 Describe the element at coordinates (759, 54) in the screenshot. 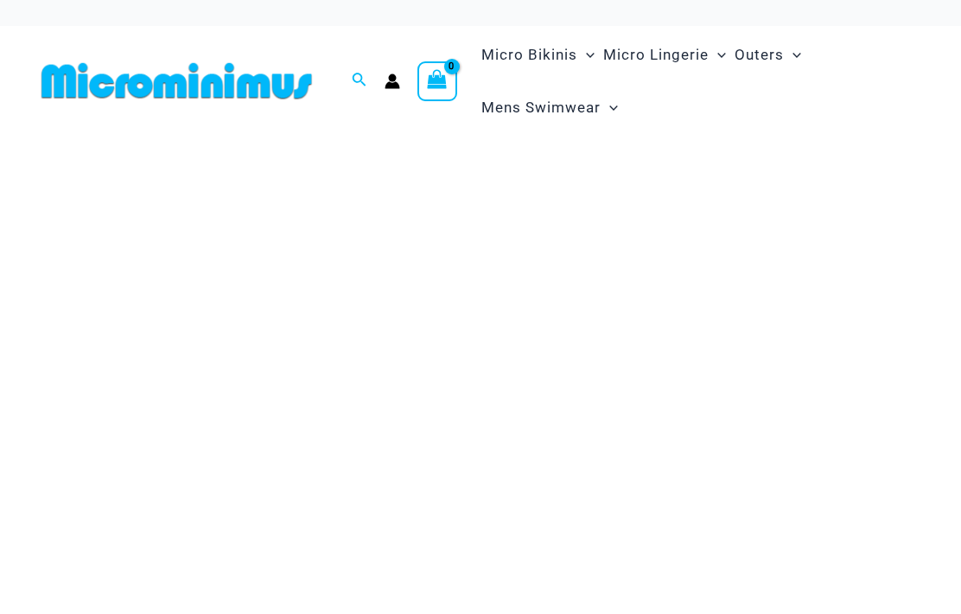

I see `span: Outers` at that location.